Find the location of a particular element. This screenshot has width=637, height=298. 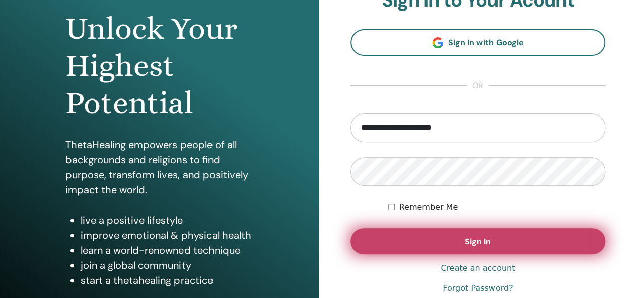

p: ThetaHealing empowers people of all backgrounds and religions to find purpose, transform lives, a... is located at coordinates (159, 168).